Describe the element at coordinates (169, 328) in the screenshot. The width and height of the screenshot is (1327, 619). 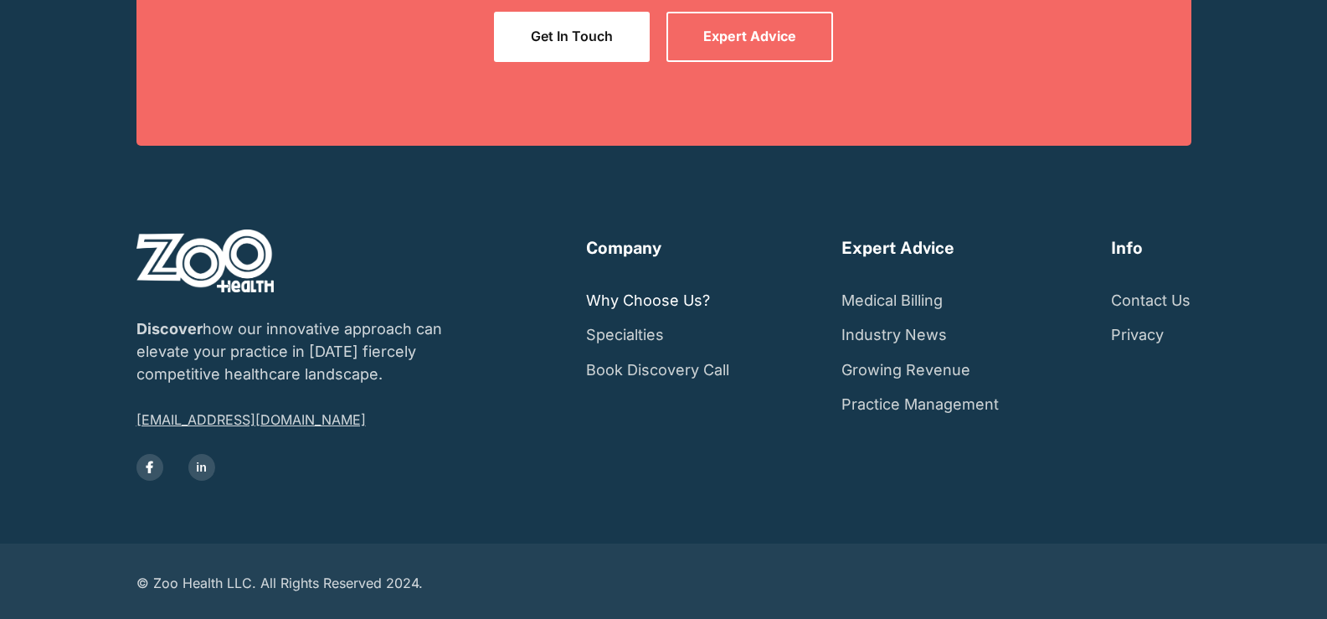
I see `strong: Discover` at that location.